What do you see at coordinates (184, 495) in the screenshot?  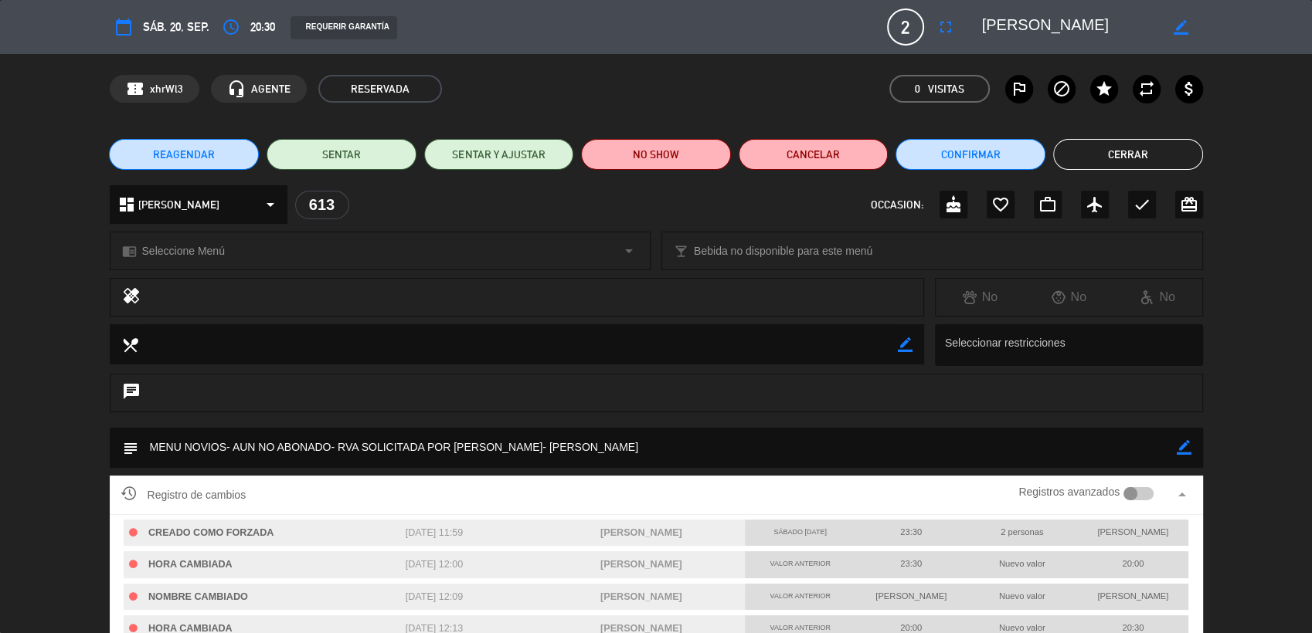 I see `span: Registro de cambios` at bounding box center [184, 495].